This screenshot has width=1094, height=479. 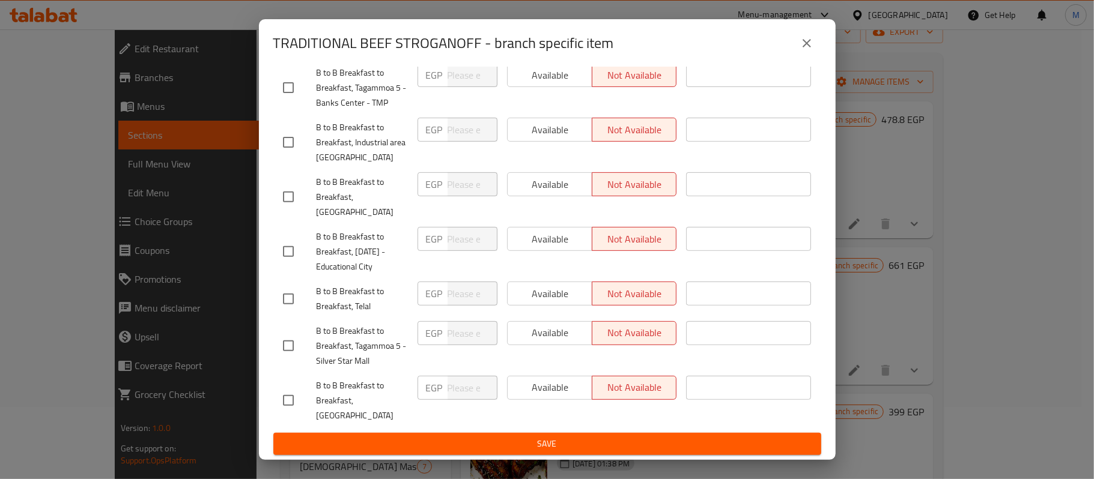 I want to click on span: Save, so click(x=547, y=444).